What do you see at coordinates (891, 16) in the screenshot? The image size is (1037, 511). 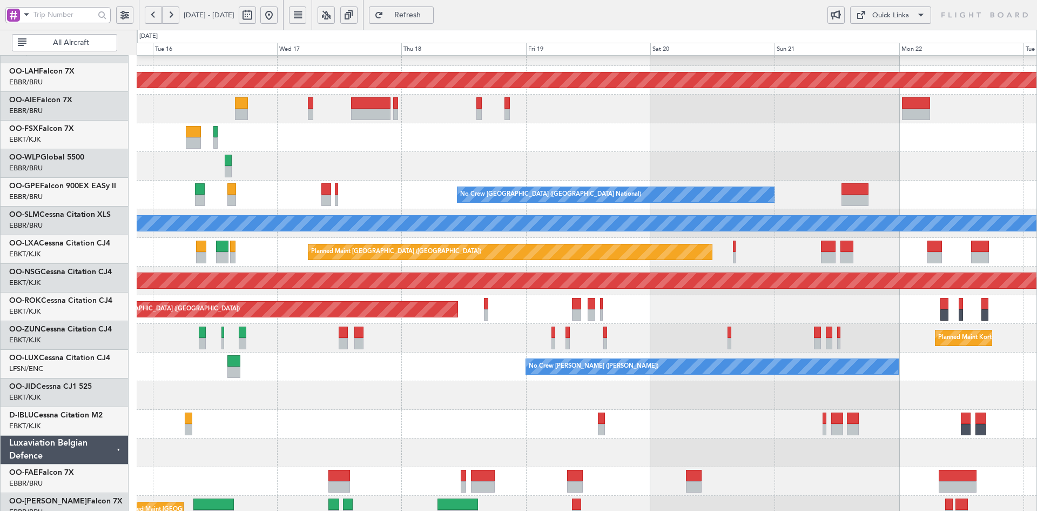 I see `div: Quick Links` at bounding box center [891, 16].